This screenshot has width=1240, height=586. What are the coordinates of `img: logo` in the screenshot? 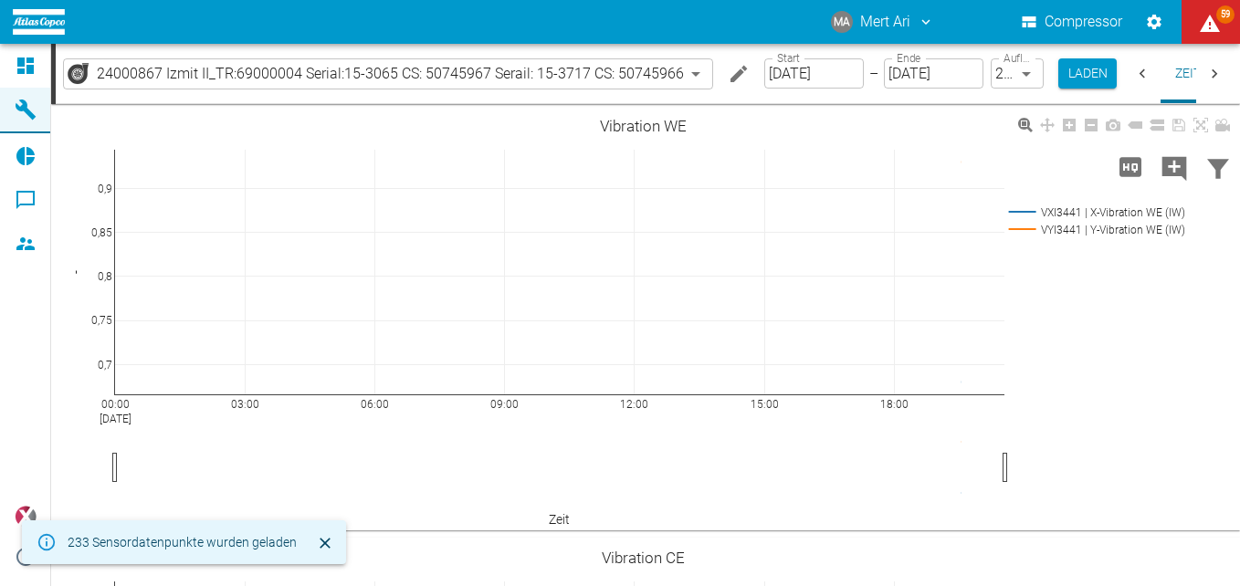 It's located at (38, 21).